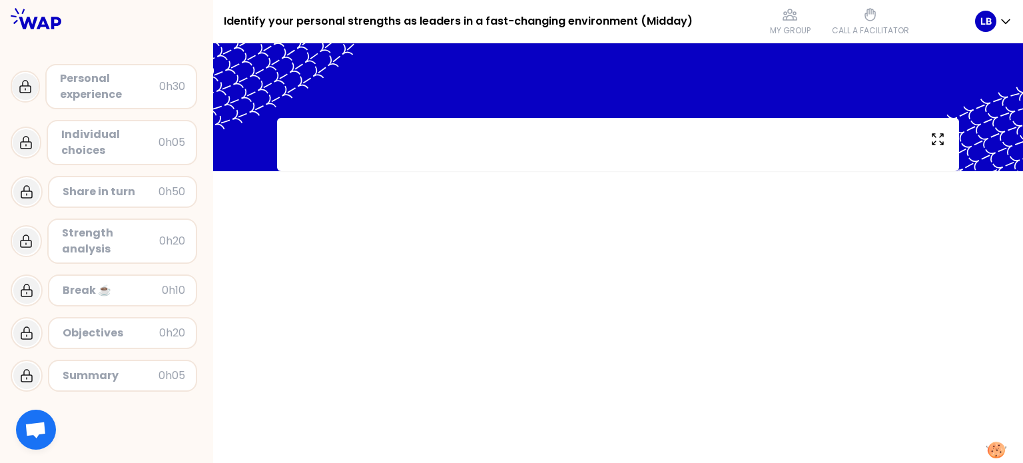  I want to click on button: My group, so click(790, 21).